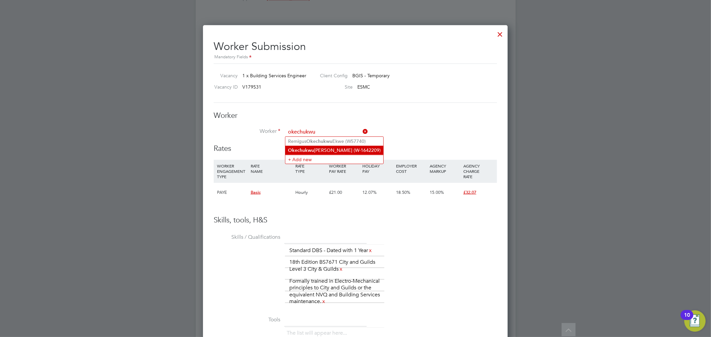 This screenshot has width=711, height=337. I want to click on label: Client Config, so click(331, 76).